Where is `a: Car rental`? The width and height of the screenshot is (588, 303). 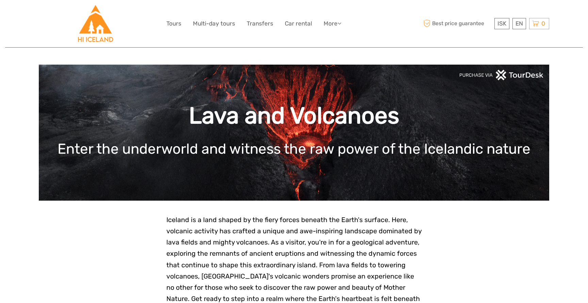 a: Car rental is located at coordinates (298, 23).